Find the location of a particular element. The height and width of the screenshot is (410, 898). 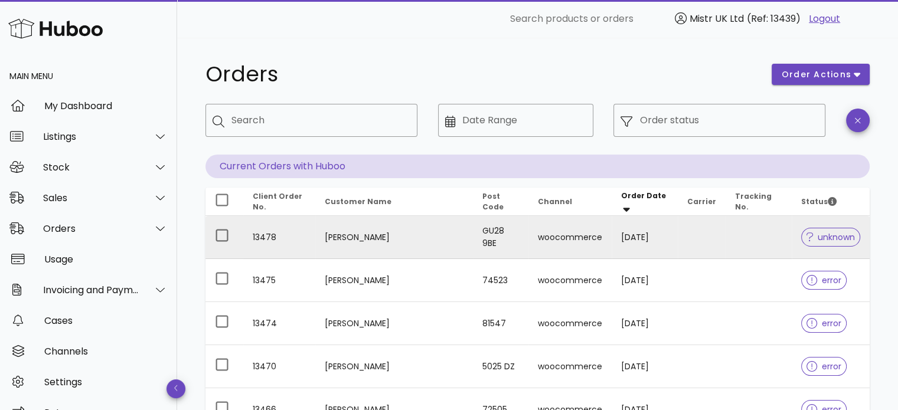

div: Cases is located at coordinates (106, 321).